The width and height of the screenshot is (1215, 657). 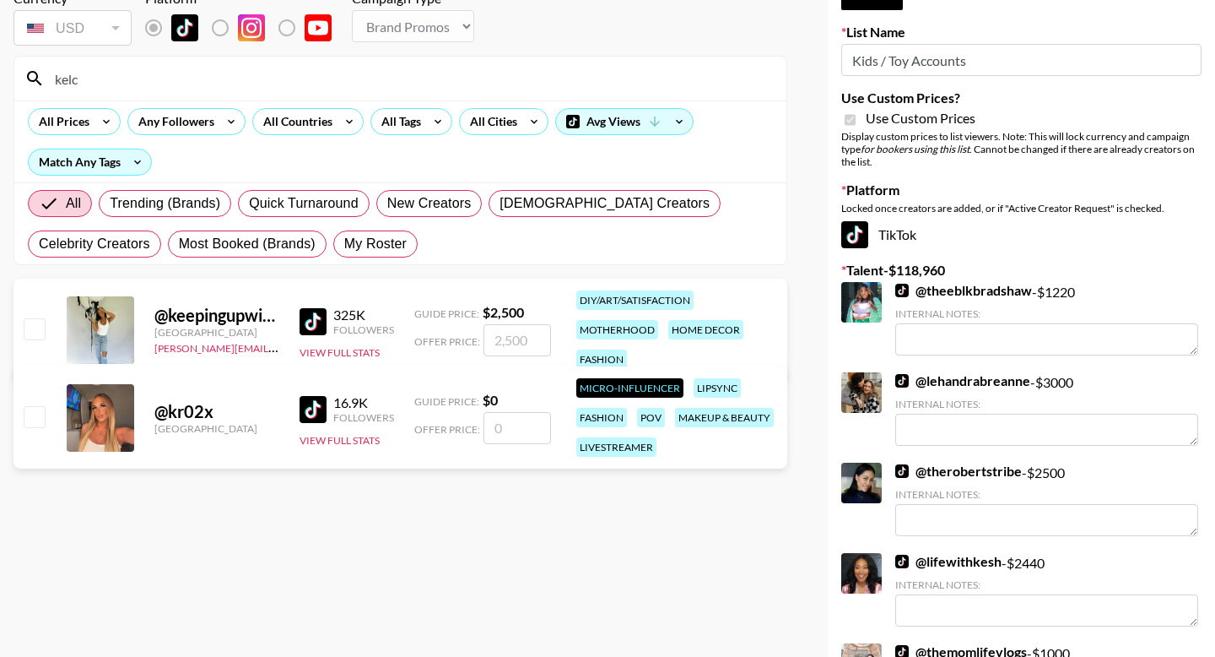 I want to click on span: New Creators, so click(x=430, y=203).